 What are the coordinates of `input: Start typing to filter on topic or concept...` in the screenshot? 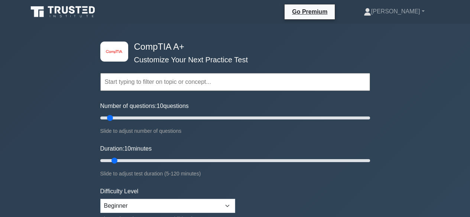 It's located at (235, 82).